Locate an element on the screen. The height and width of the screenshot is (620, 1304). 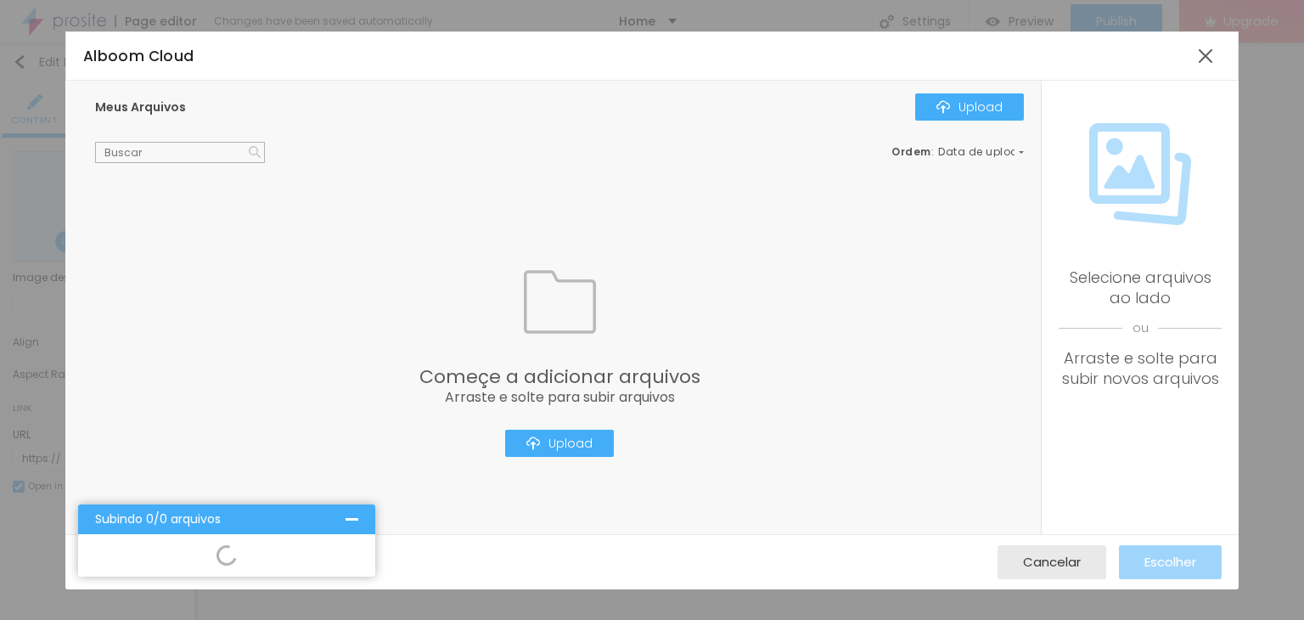
div: Selecione arquivos ao lado Arraste e solte para subir novos arquivos is located at coordinates (1140, 328).